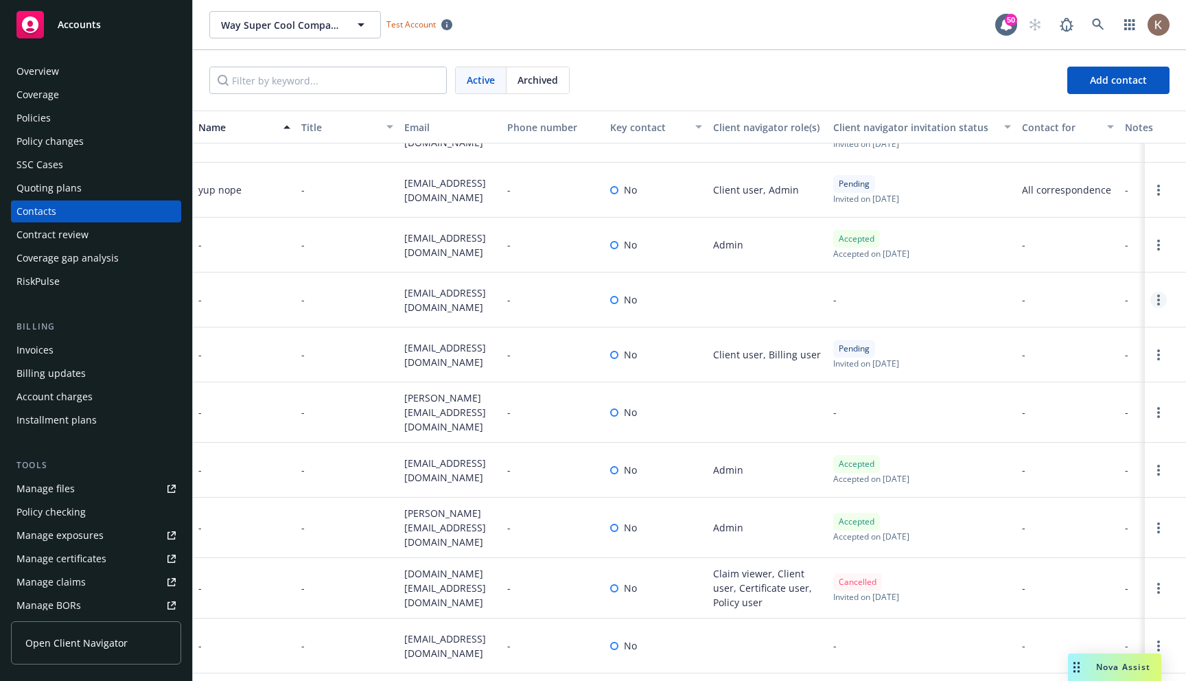 This screenshot has height=681, width=1186. I want to click on div: SSC Cases, so click(40, 165).